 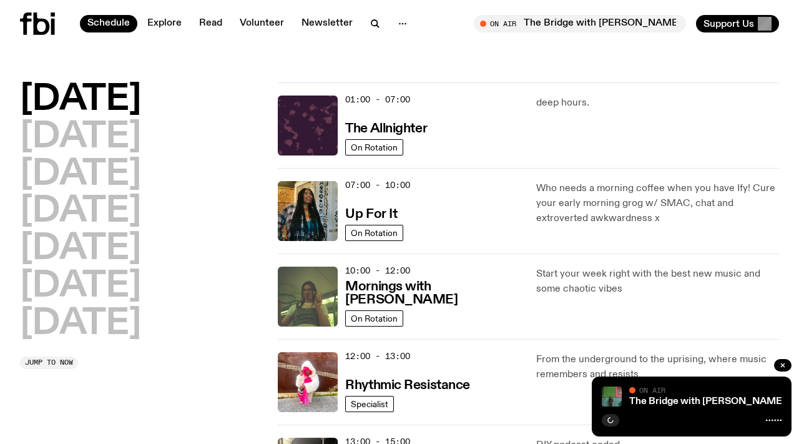 What do you see at coordinates (210, 24) in the screenshot?
I see `a: Read` at bounding box center [210, 24].